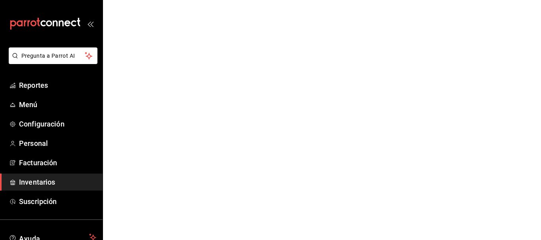  Describe the element at coordinates (53, 56) in the screenshot. I see `span: Pregunta a Parrot AI` at that location.